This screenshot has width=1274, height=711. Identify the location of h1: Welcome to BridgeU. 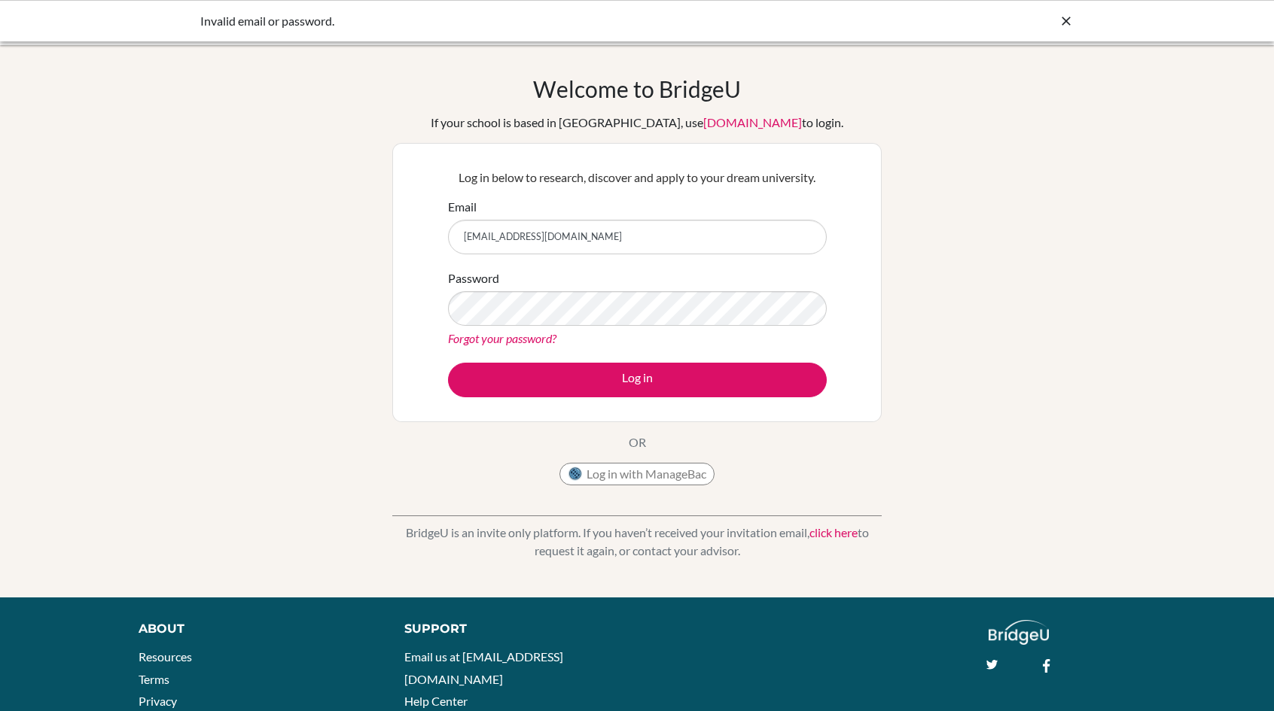
(637, 89).